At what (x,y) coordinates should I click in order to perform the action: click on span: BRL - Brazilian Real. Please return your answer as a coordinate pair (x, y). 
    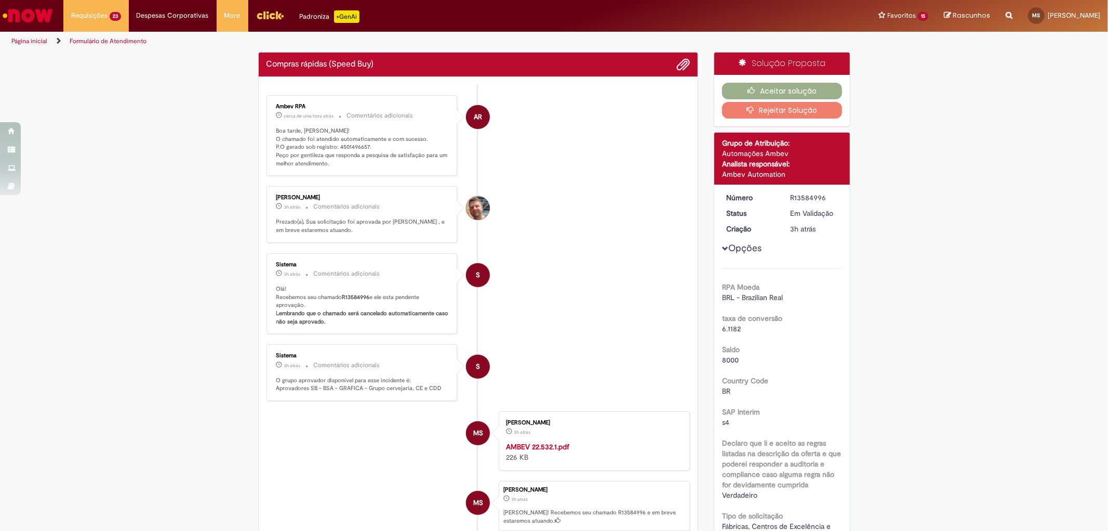
    Looking at the image, I should click on (752, 297).